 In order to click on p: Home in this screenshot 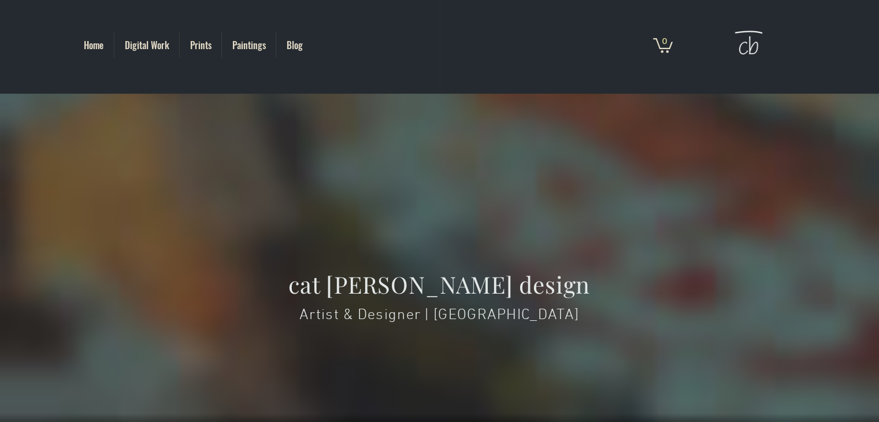, I will do `click(94, 45)`.